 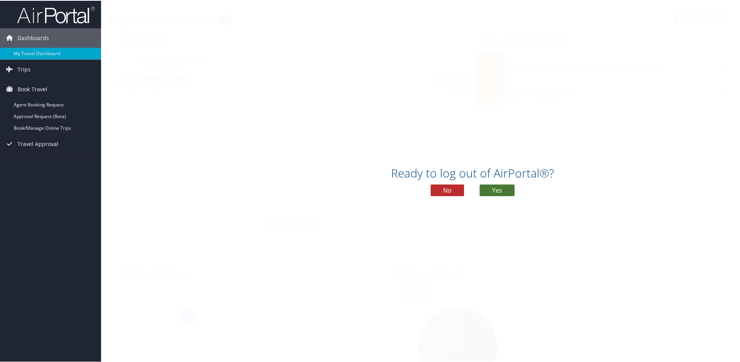 What do you see at coordinates (38, 143) in the screenshot?
I see `span: Travel Approval` at bounding box center [38, 143].